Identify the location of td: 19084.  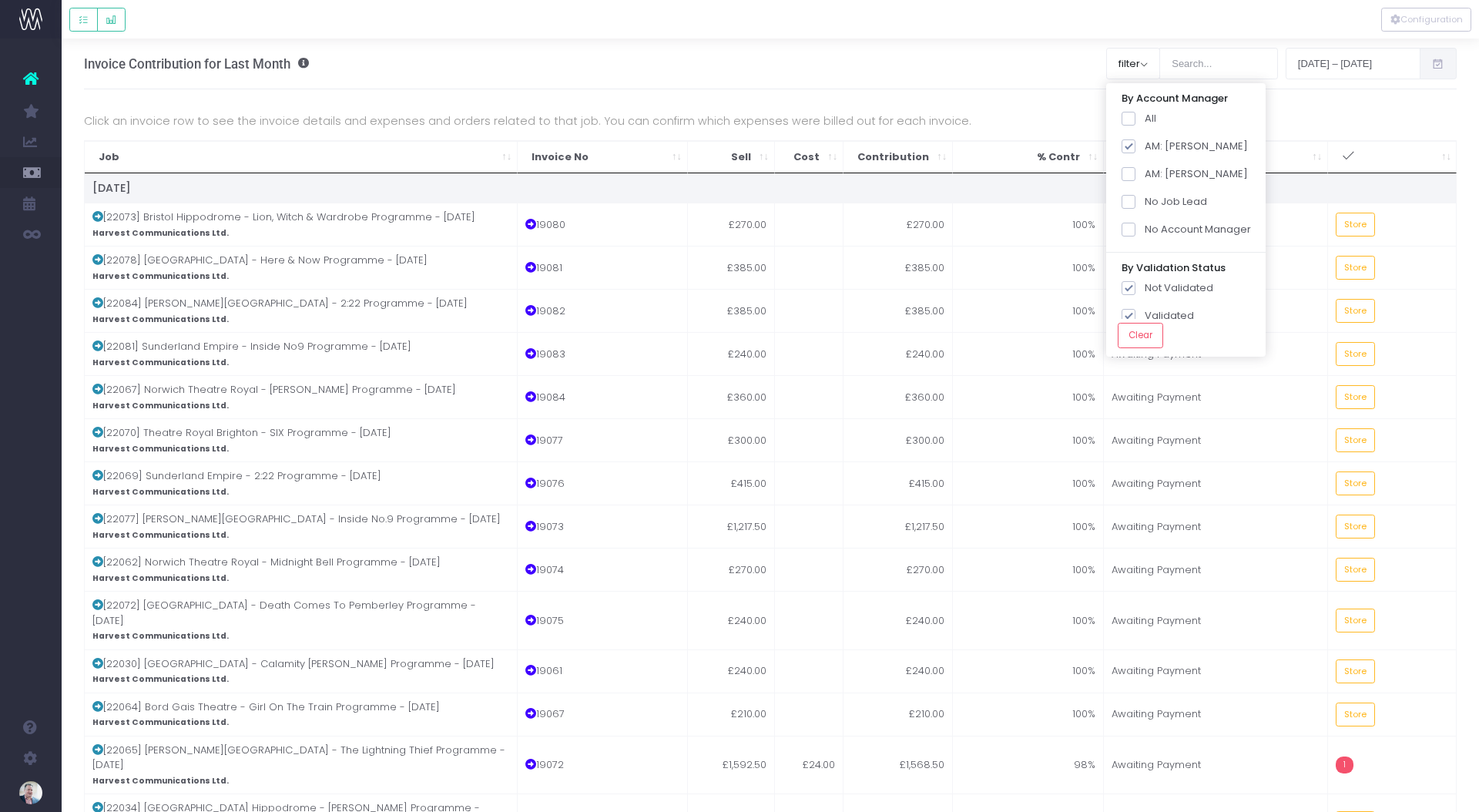
(602, 397).